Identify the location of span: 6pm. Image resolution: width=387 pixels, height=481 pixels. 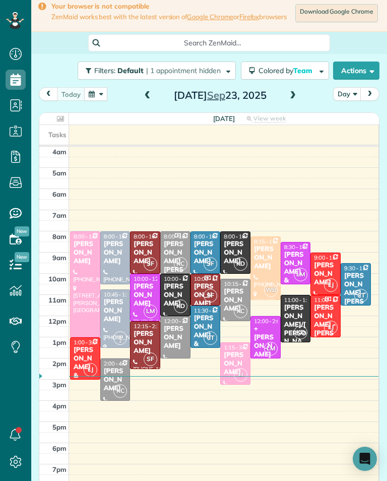
(59, 448).